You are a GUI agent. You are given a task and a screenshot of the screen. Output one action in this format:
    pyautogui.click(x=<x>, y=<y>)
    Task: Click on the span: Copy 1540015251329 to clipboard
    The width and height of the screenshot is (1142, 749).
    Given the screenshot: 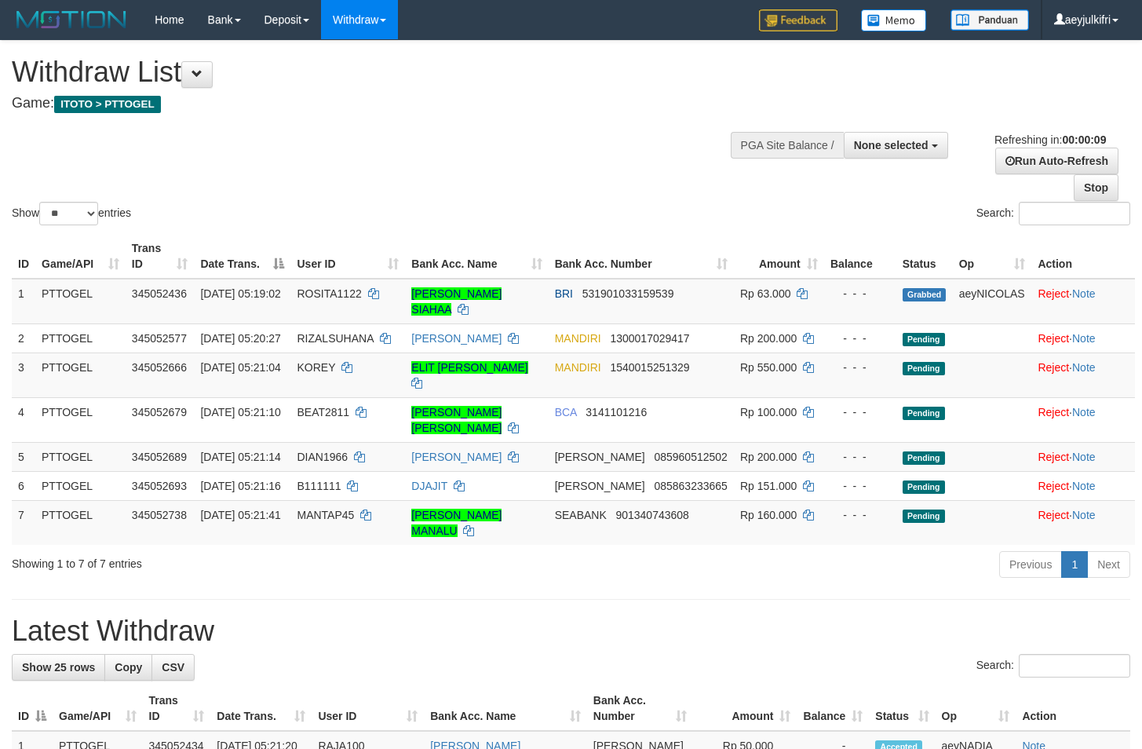 What is the action you would take?
    pyautogui.click(x=649, y=367)
    